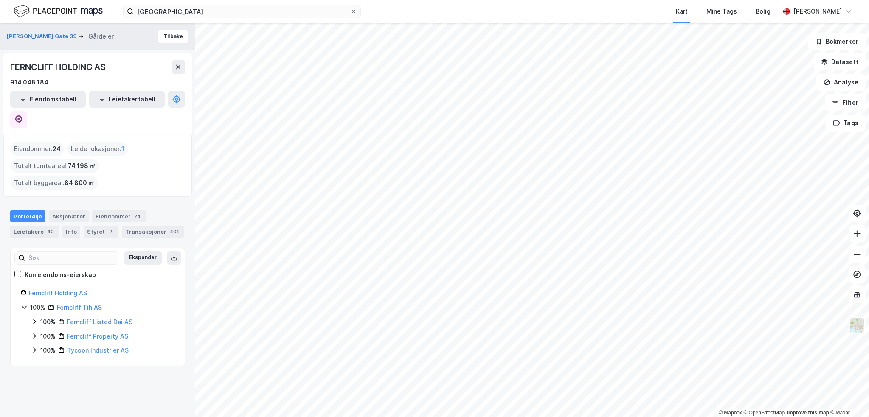 The image size is (869, 417). Describe the element at coordinates (60, 275) in the screenshot. I see `div: Kun eiendoms-eierskap` at that location.